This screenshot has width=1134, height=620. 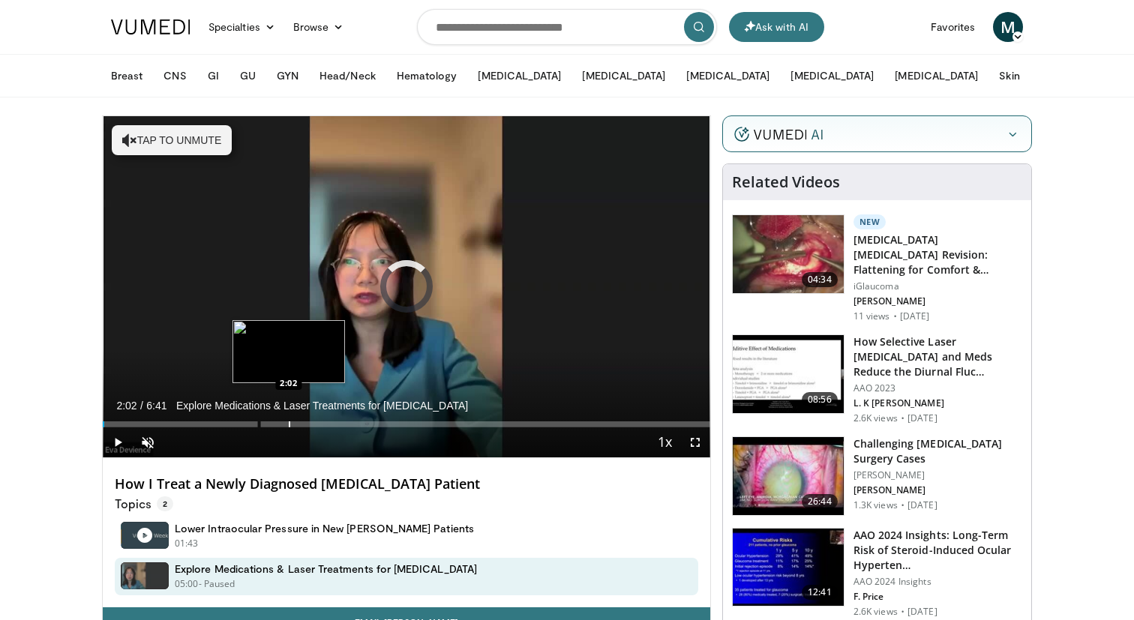 I want to click on img: 3bd61a99-1ae1-4a9d-a6af-907ad073e0d9.150x105_q85_crop-smart_upscale.jpg, so click(x=788, y=254).